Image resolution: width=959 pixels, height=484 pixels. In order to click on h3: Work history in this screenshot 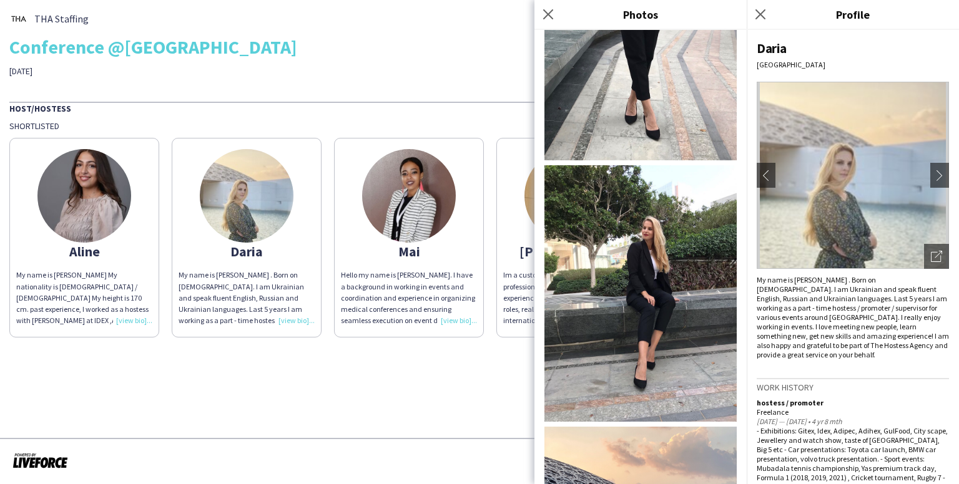, I will do `click(852, 388)`.